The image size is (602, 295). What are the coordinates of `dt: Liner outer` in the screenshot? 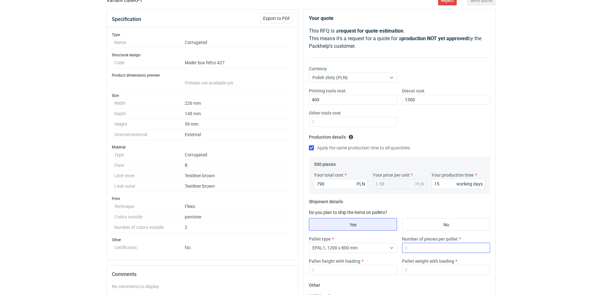 It's located at (150, 186).